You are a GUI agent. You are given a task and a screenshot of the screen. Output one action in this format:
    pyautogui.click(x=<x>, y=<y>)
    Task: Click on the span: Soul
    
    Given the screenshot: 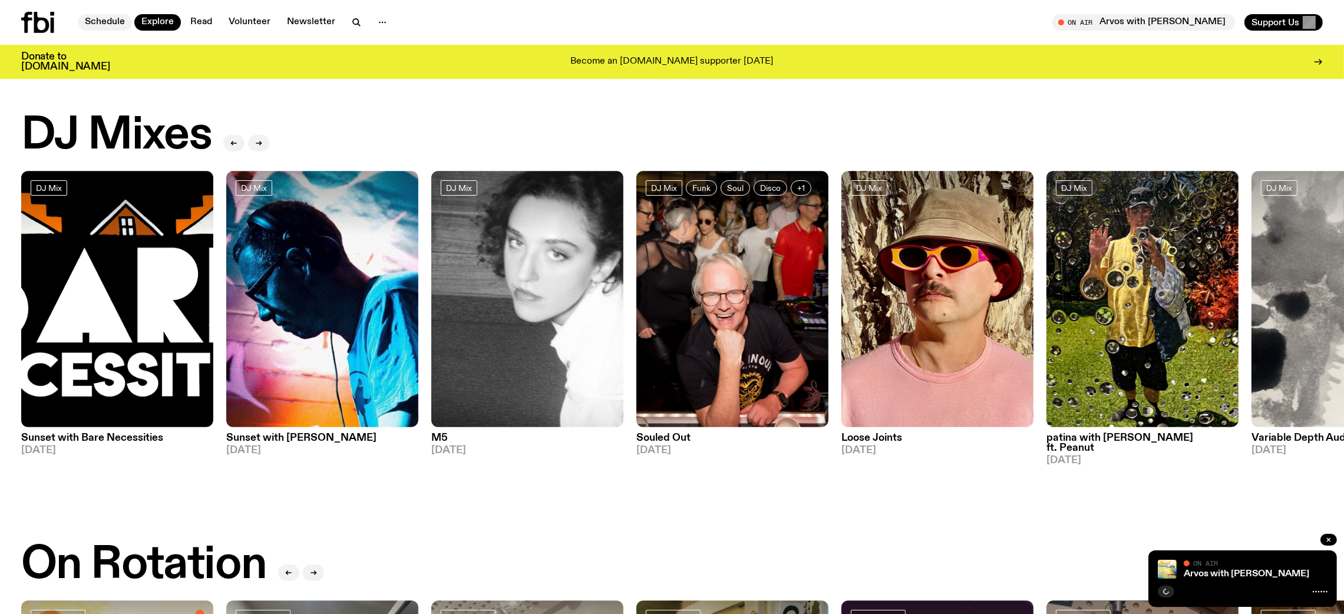 What is the action you would take?
    pyautogui.click(x=735, y=187)
    